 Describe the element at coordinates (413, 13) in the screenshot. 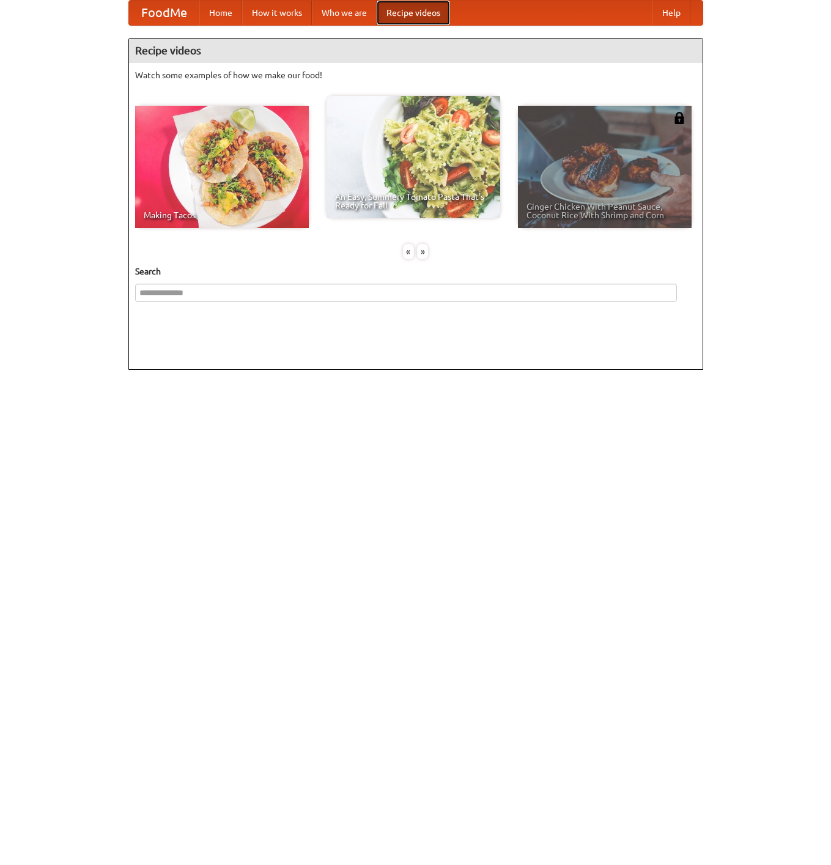

I see `a: Recipe videos` at that location.